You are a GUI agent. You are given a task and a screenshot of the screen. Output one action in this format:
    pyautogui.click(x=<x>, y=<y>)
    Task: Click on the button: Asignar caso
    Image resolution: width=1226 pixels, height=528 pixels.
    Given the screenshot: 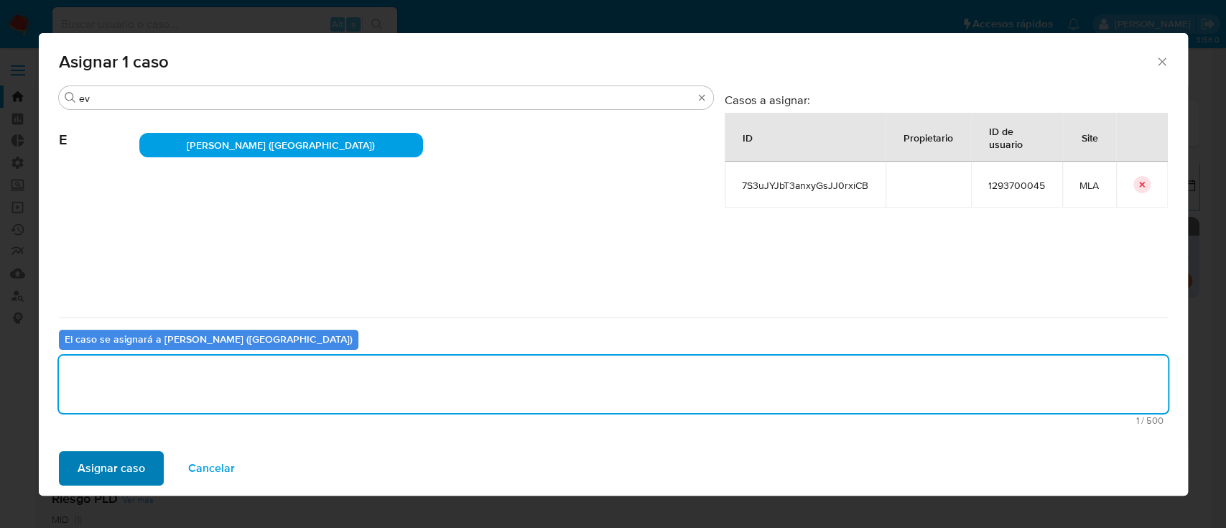 What is the action you would take?
    pyautogui.click(x=111, y=468)
    